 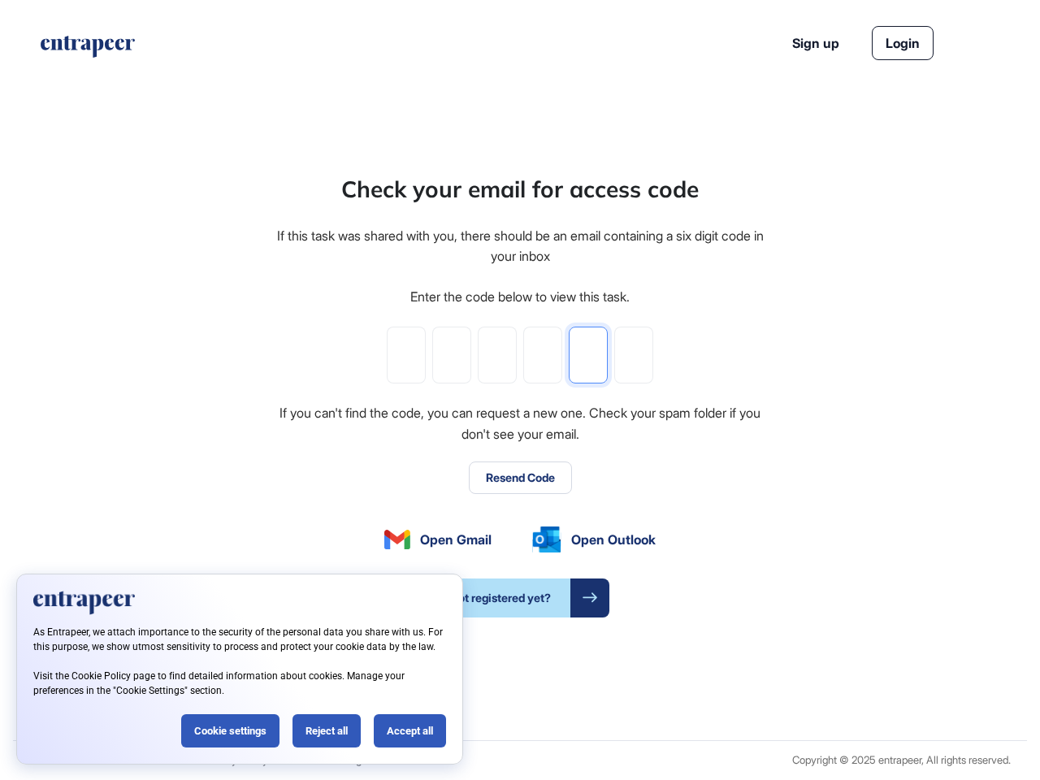 I want to click on a: Not registered yet?, so click(x=520, y=598).